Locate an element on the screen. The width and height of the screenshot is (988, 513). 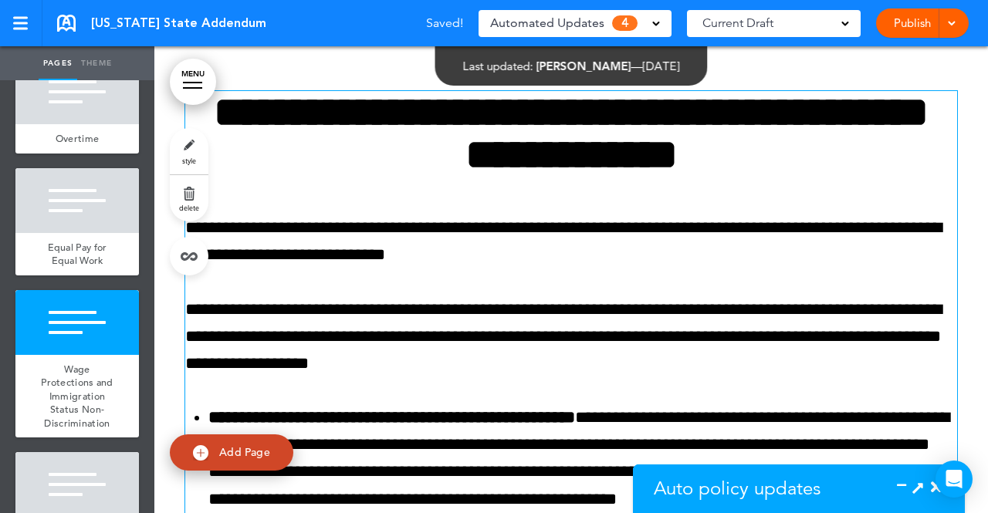
a: Add Page is located at coordinates (232, 452).